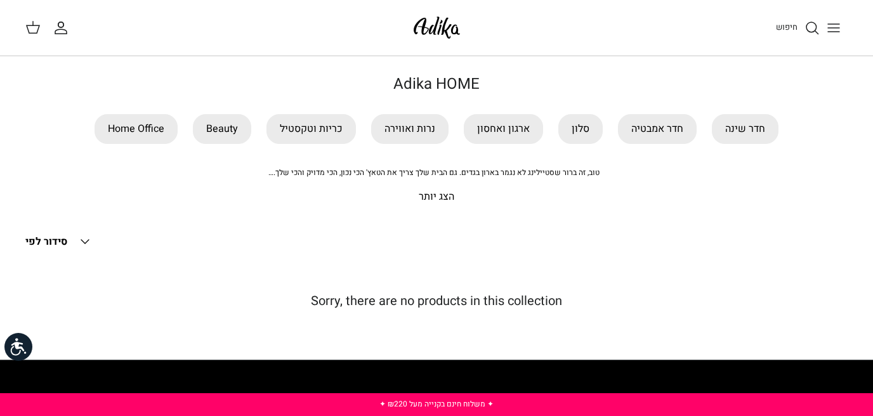 Image resolution: width=873 pixels, height=416 pixels. What do you see at coordinates (833, 28) in the screenshot?
I see `button: Toggle menu` at bounding box center [833, 28].